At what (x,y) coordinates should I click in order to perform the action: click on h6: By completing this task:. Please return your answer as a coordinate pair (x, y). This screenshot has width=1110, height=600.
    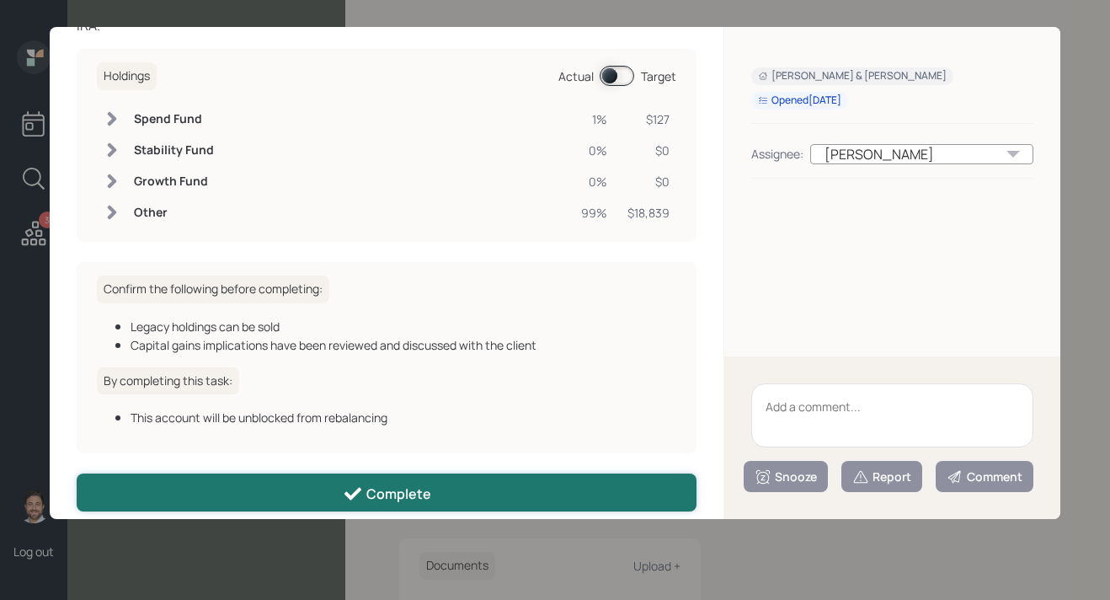
    Looking at the image, I should click on (168, 381).